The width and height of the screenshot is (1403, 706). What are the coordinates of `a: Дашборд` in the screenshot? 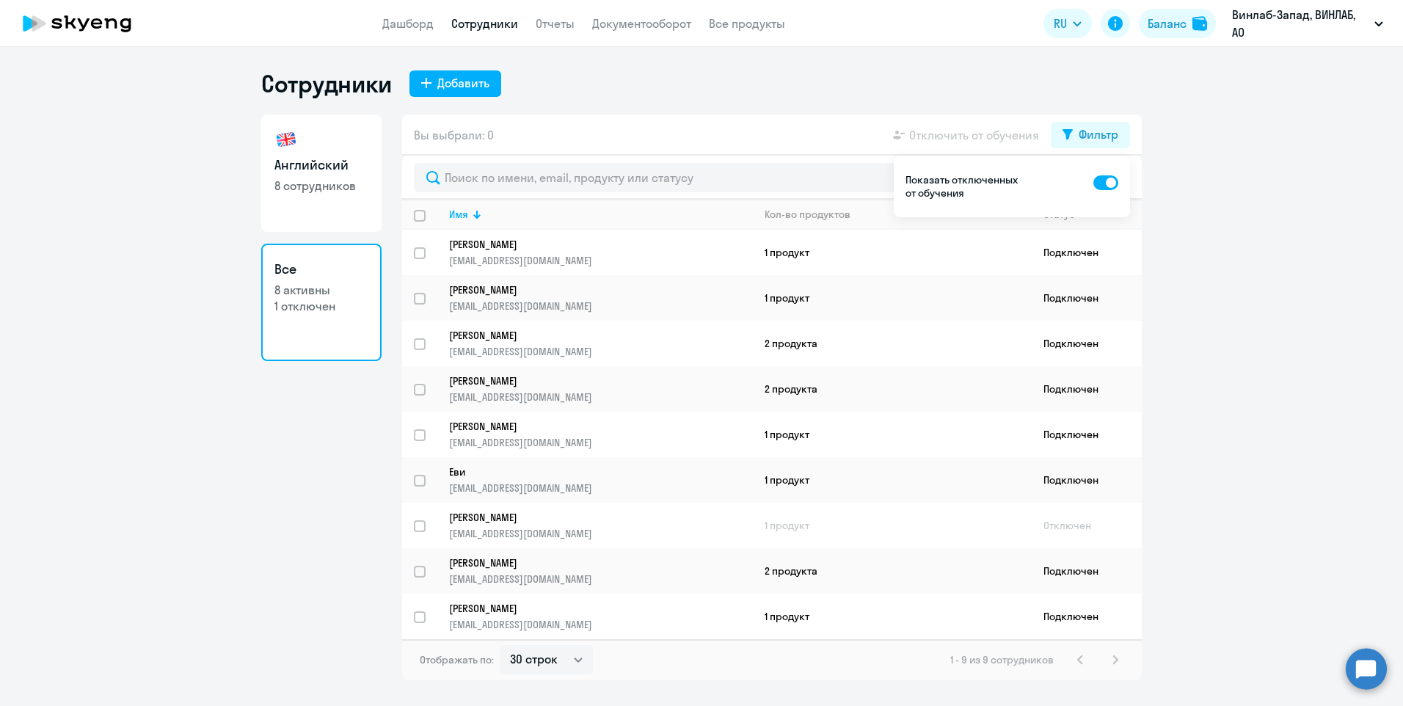 It's located at (408, 23).